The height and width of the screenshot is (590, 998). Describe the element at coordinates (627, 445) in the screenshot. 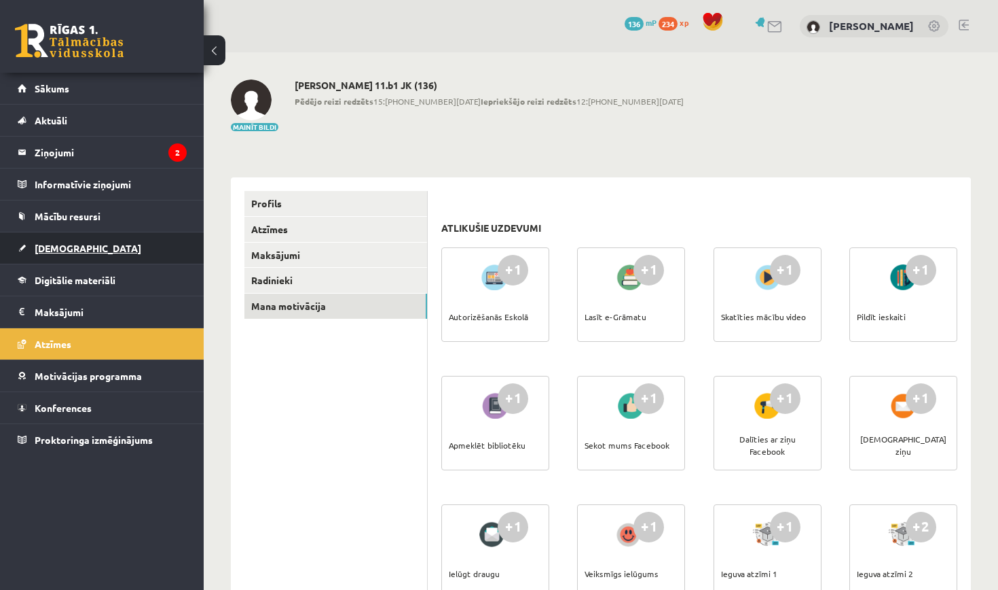

I see `div: Sekot mums Facebook` at that location.